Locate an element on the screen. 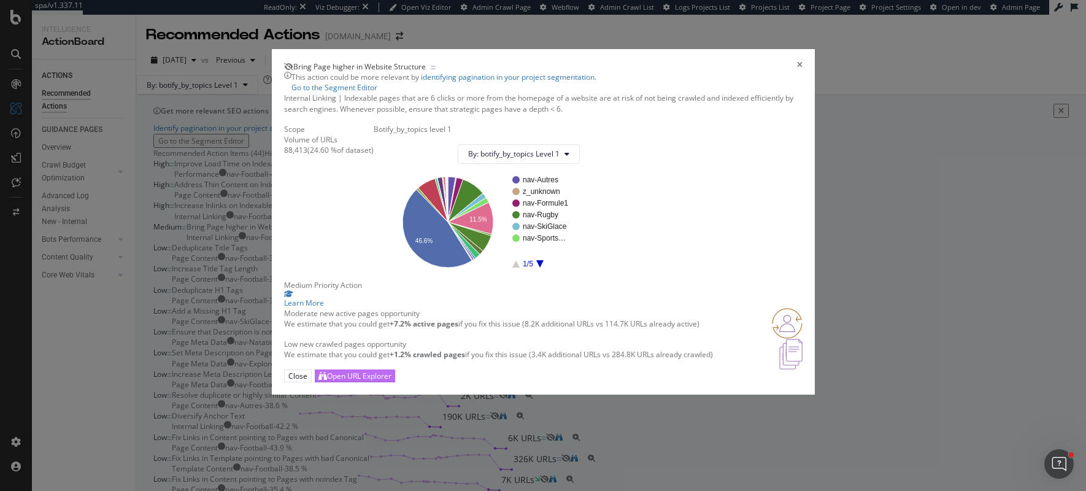 This screenshot has width=1086, height=491. text: z_unknown is located at coordinates (541, 192).